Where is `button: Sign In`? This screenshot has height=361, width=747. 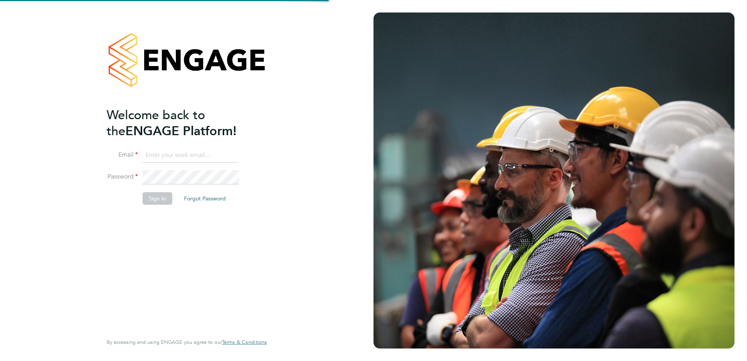
button: Sign In is located at coordinates (157, 199).